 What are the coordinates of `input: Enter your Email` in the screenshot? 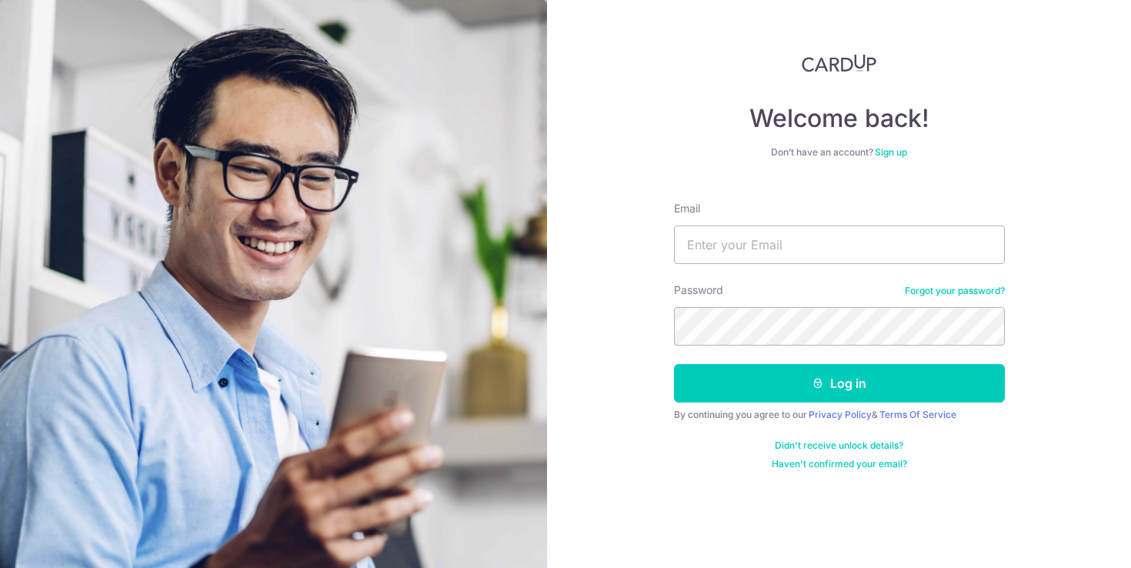 It's located at (839, 245).